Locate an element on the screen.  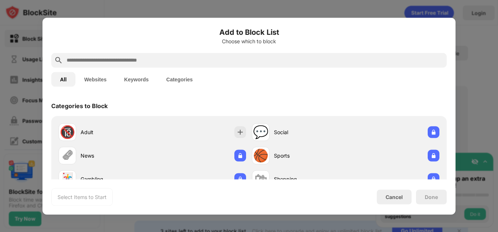
button: Websites is located at coordinates (95, 79).